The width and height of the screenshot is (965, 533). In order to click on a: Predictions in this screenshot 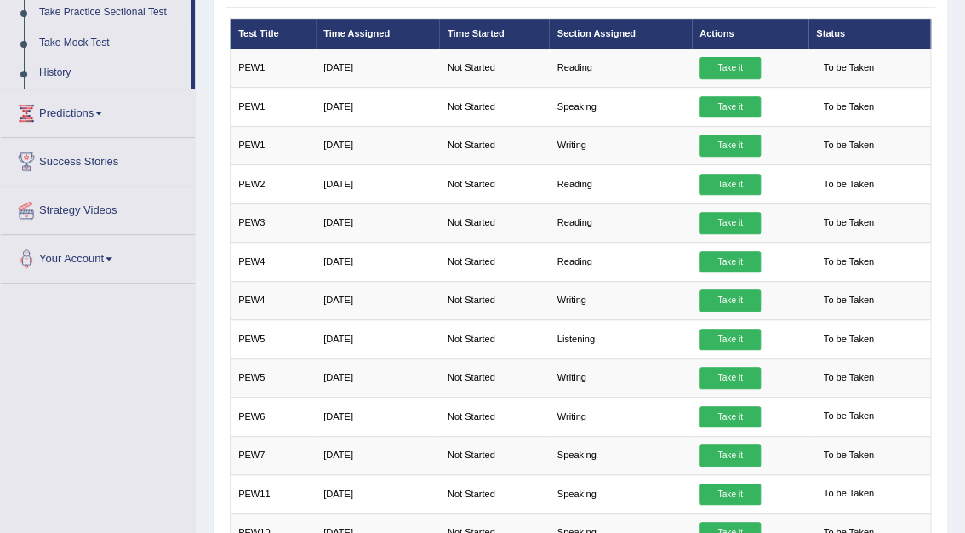, I will do `click(98, 111)`.